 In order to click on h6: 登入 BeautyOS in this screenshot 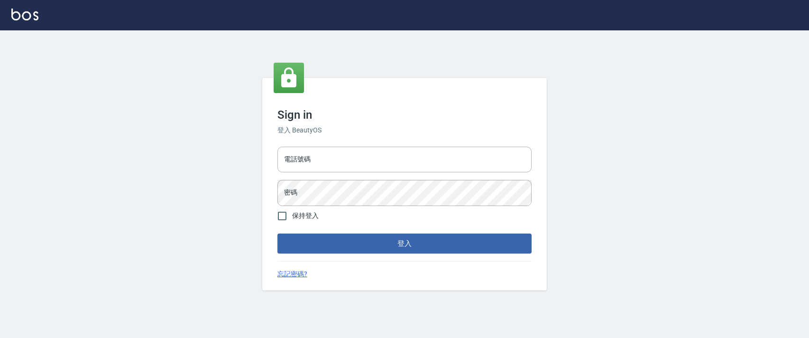, I will do `click(405, 130)`.